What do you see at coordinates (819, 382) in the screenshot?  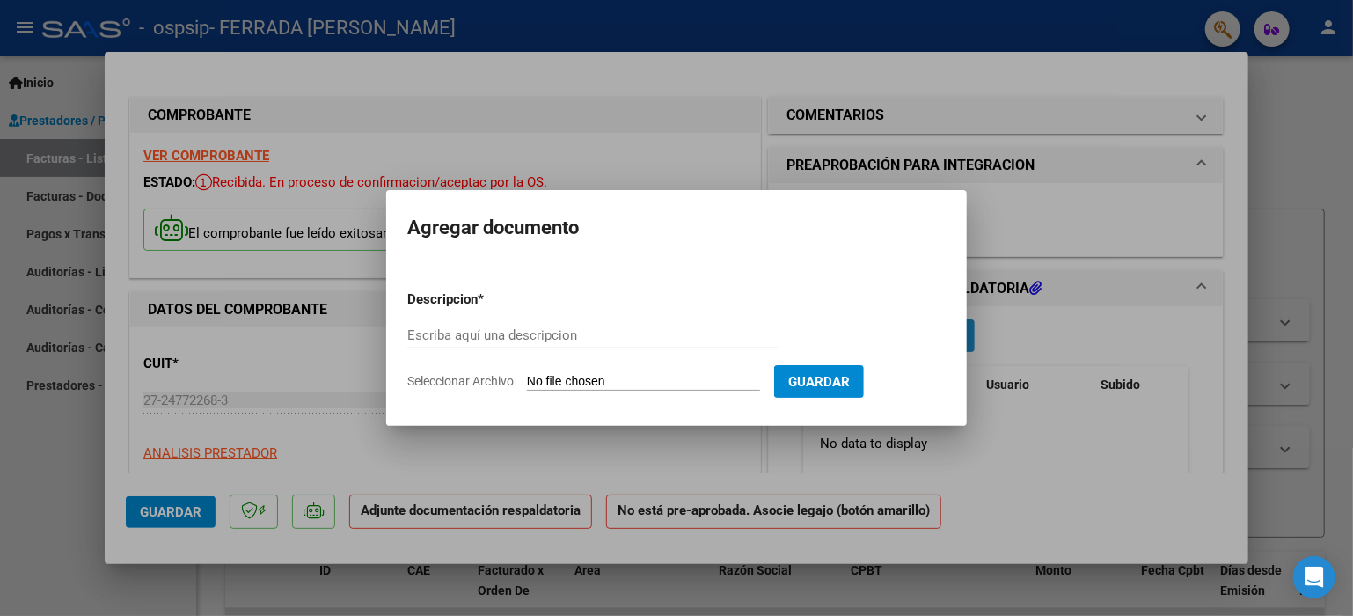 I see `span: Guardar` at bounding box center [819, 382].